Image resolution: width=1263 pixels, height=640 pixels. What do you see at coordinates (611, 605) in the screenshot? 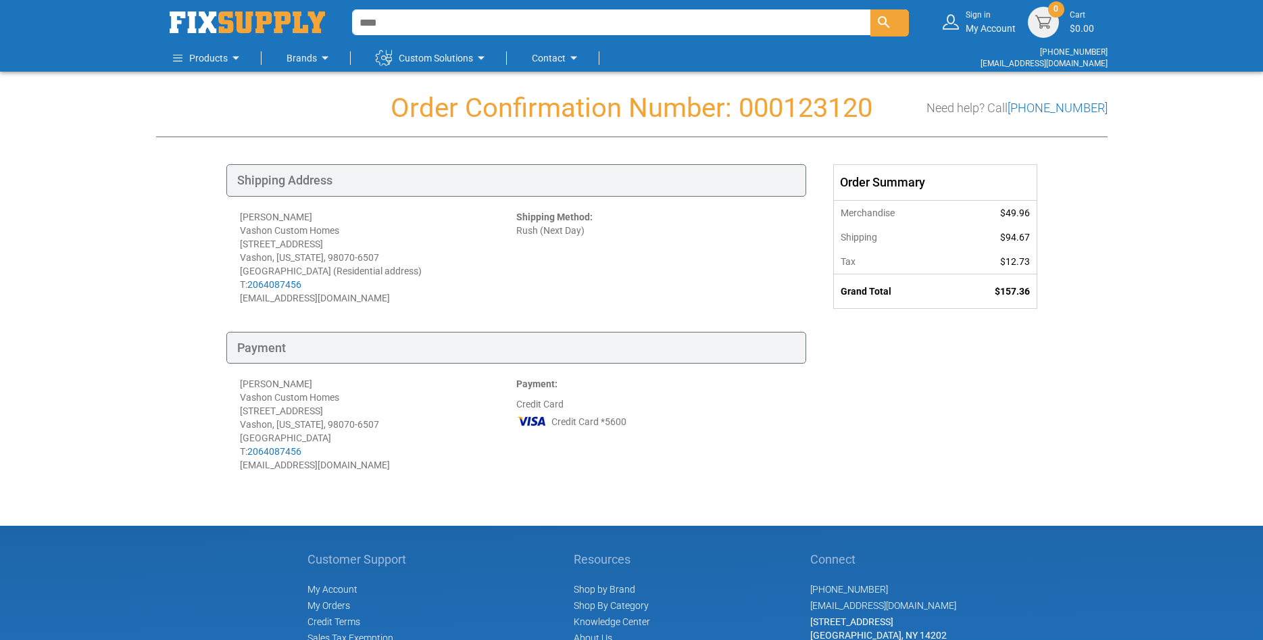
I see `a: Shop By Category` at bounding box center [611, 605].